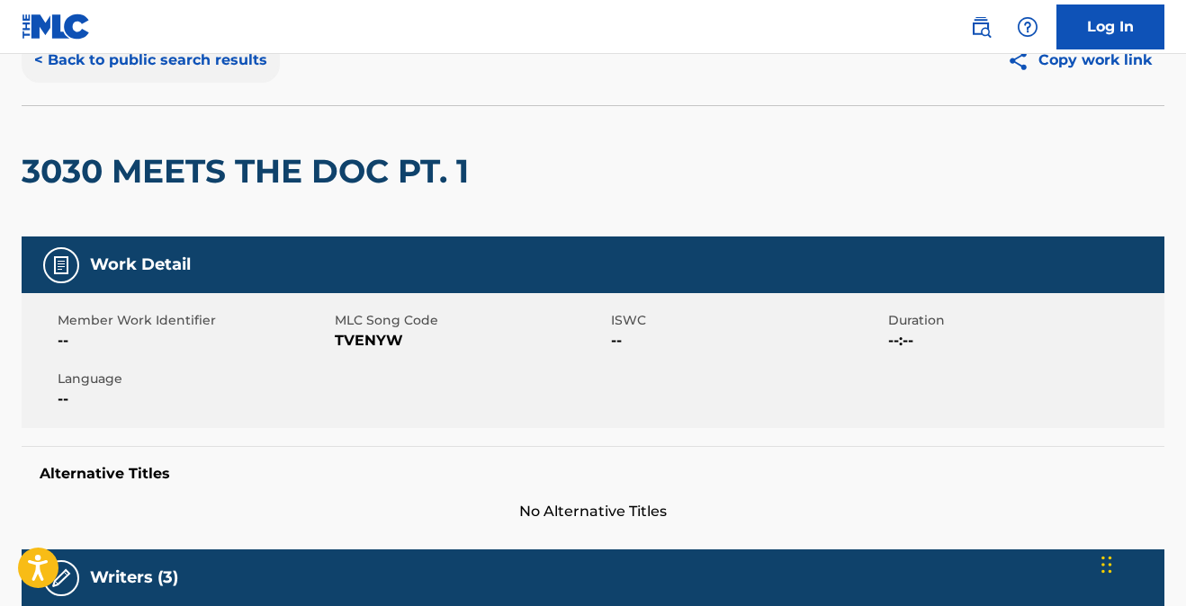 The image size is (1186, 606). What do you see at coordinates (61, 265) in the screenshot?
I see `img: Work Detail` at bounding box center [61, 265].